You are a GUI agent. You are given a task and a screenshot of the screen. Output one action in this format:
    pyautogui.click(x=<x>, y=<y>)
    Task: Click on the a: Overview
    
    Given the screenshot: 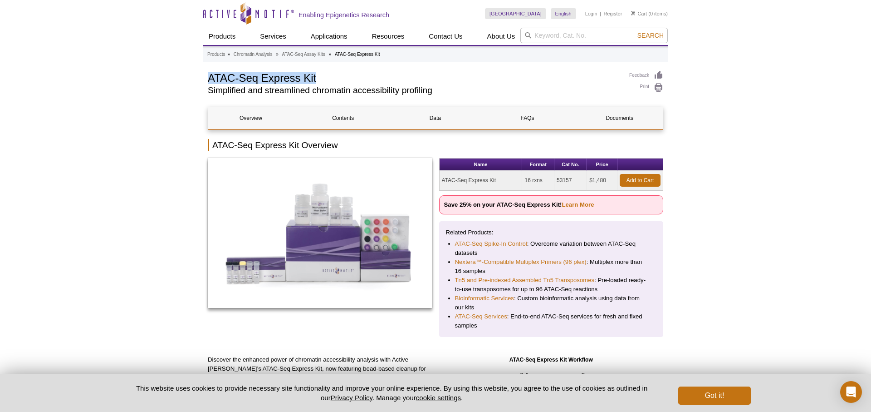 What is the action you would take?
    pyautogui.click(x=251, y=118)
    